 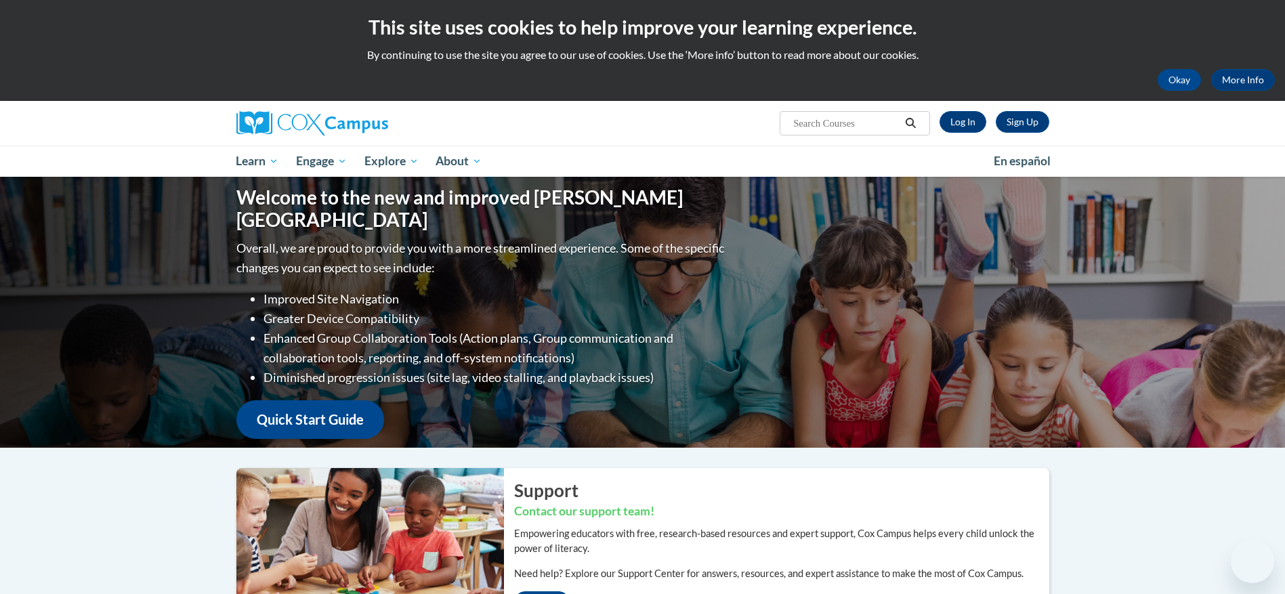 I want to click on h2: Support, so click(x=782, y=490).